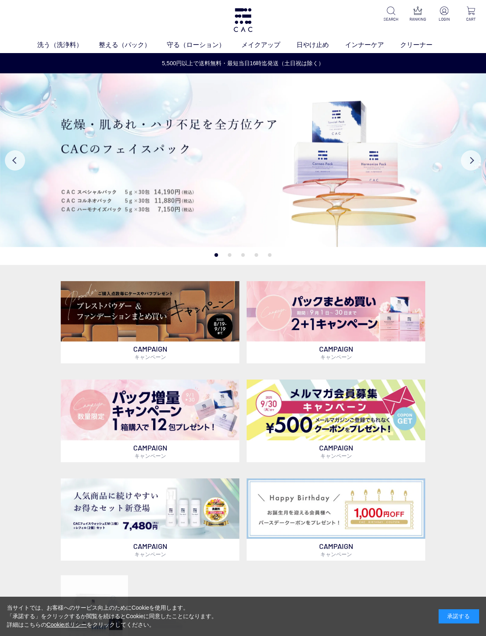 Image resolution: width=486 pixels, height=636 pixels. What do you see at coordinates (391, 14) in the screenshot?
I see `a: SEARCH` at bounding box center [391, 14].